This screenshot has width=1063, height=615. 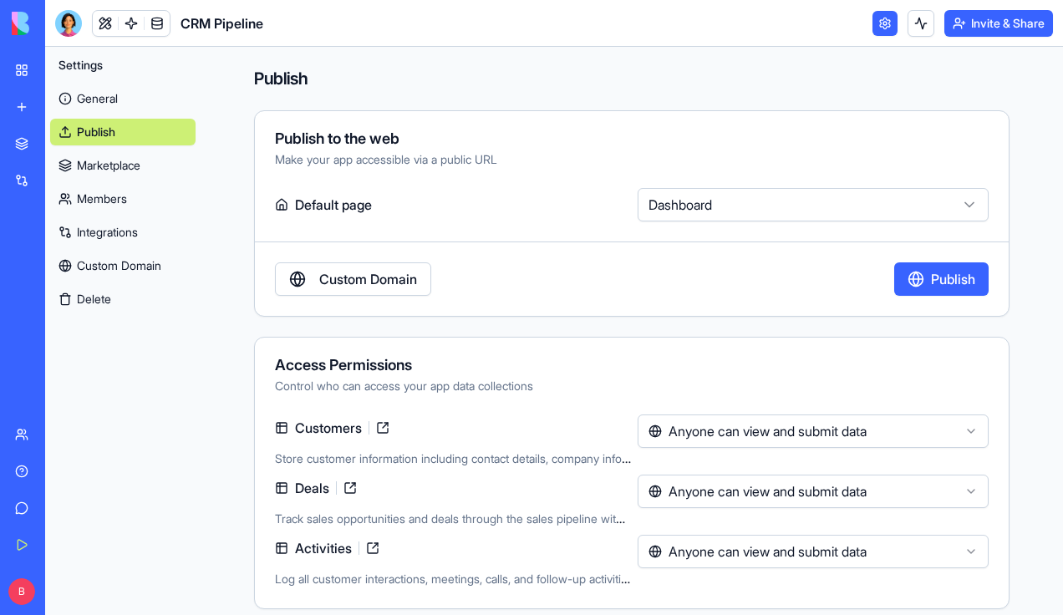 What do you see at coordinates (632, 386) in the screenshot?
I see `div: Control who can access your app data collections` at bounding box center [632, 386].